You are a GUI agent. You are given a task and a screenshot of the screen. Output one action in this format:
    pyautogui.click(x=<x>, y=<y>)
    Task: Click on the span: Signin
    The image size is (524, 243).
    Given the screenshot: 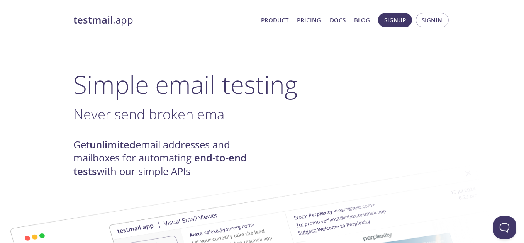 What is the action you would take?
    pyautogui.click(x=432, y=20)
    